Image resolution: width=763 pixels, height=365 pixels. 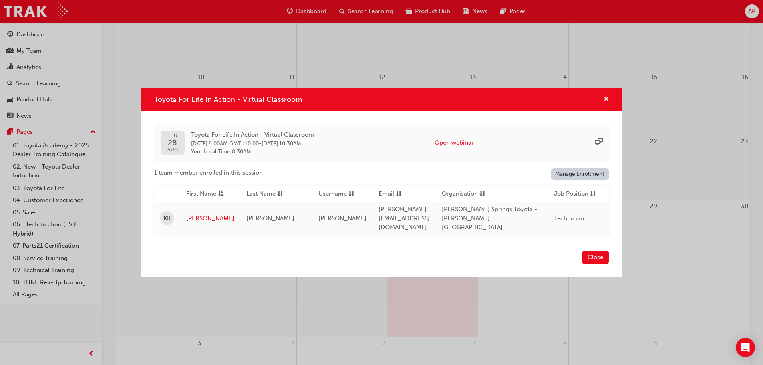 I want to click on span: Last Name, so click(x=261, y=194).